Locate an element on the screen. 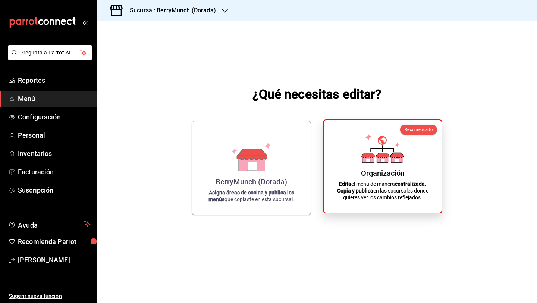 This screenshot has height=303, width=537. span: Menú is located at coordinates (54, 98).